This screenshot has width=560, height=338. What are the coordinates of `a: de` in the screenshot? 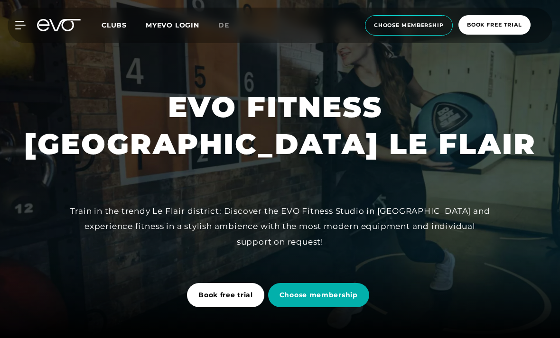 It's located at (229, 25).